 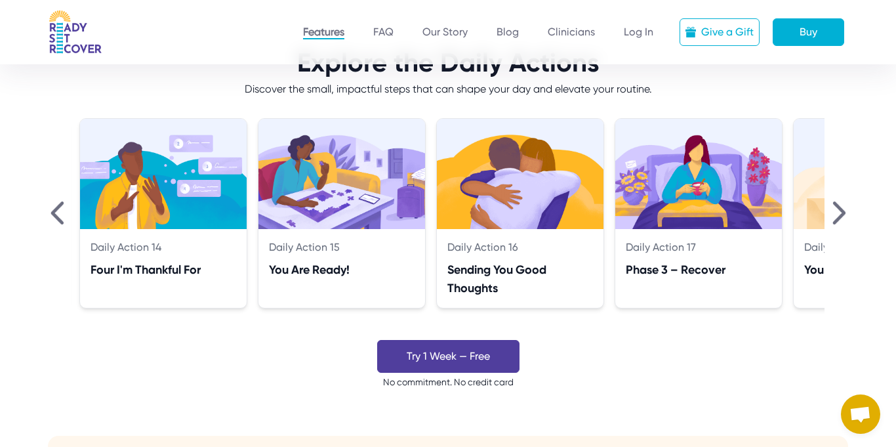 What do you see at coordinates (342, 182) in the screenshot?
I see `img: Day15` at bounding box center [342, 182].